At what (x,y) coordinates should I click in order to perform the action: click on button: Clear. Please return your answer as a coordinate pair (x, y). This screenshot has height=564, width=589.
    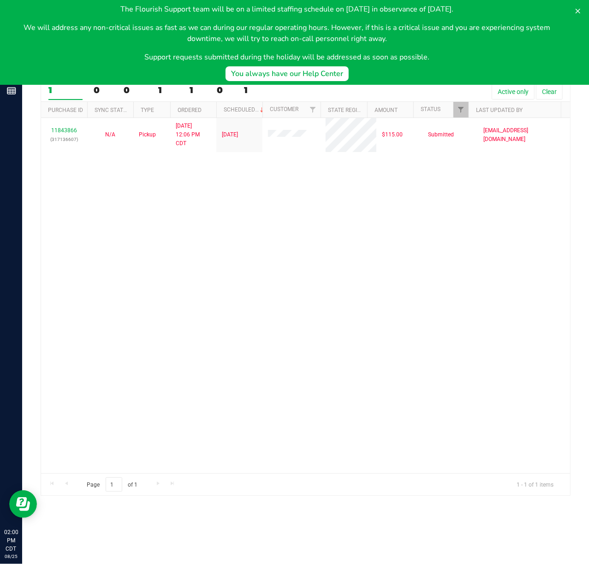
    Looking at the image, I should click on (549, 92).